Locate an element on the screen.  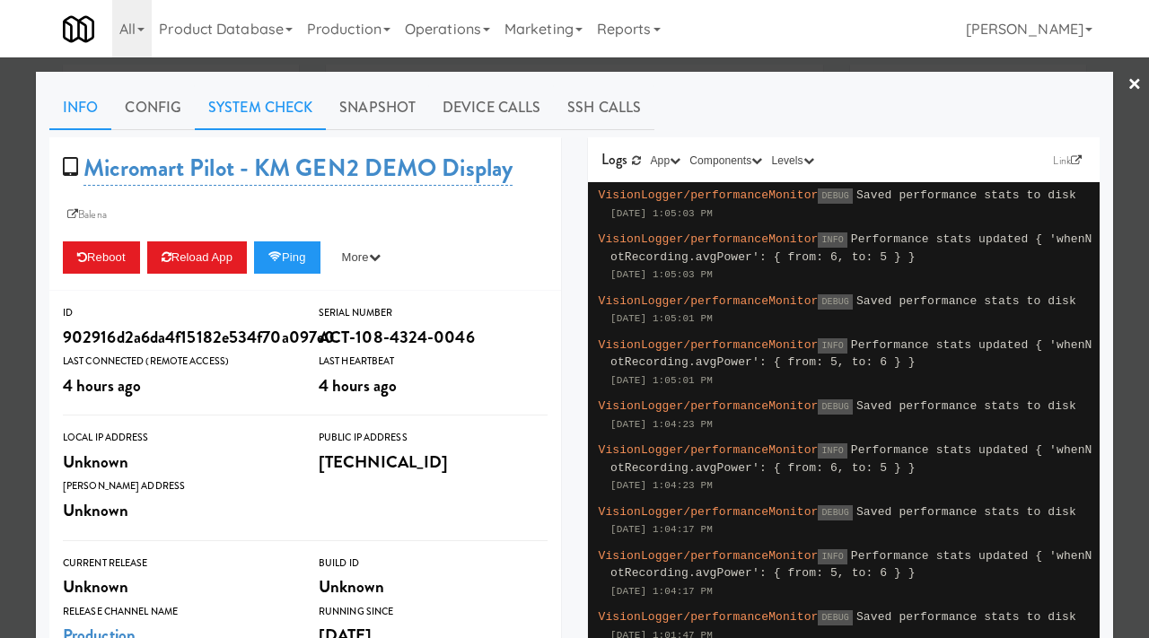
button: Reload App is located at coordinates (197, 258).